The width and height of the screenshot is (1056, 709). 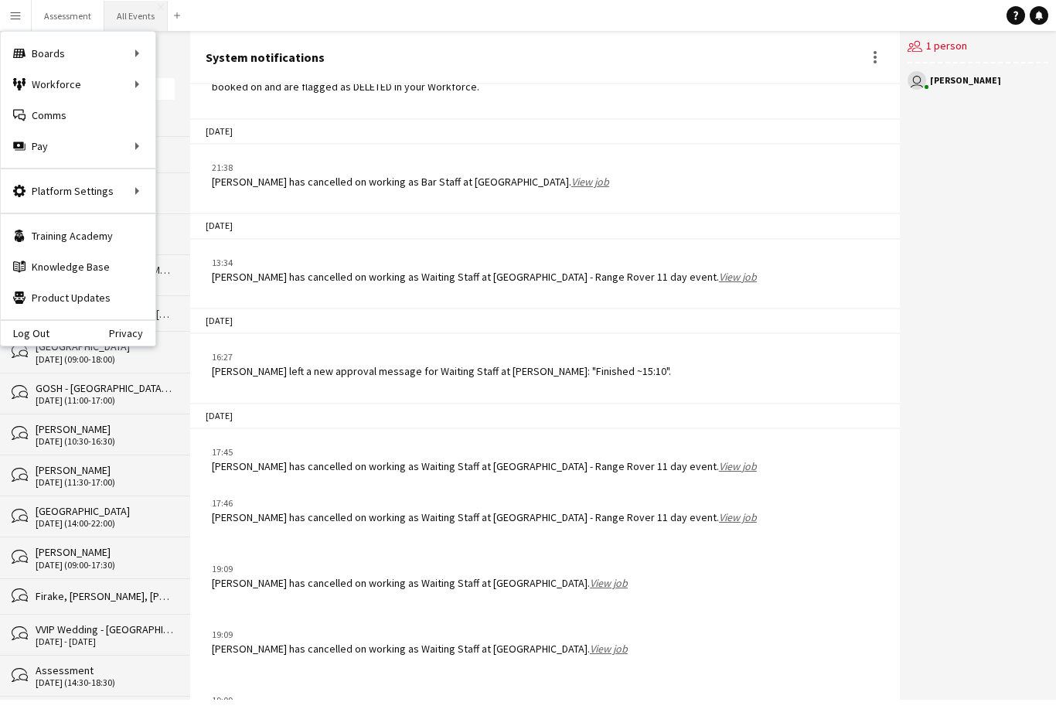 What do you see at coordinates (78, 84) in the screenshot?
I see `div: Workforce` at bounding box center [78, 84].